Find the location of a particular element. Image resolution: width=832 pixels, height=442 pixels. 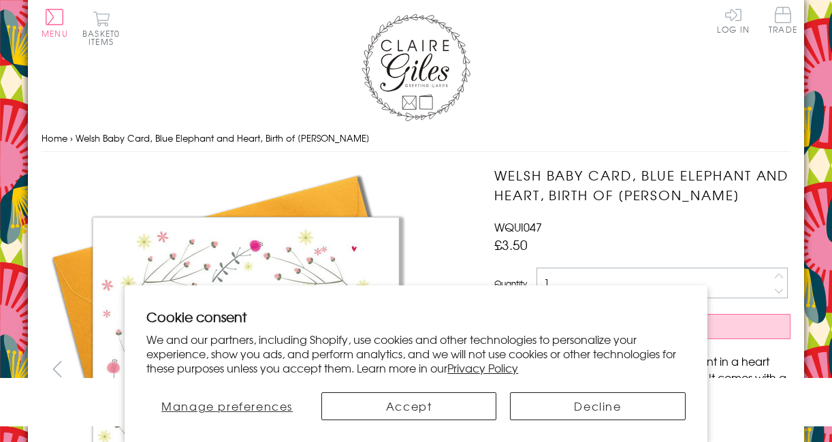

button: prev is located at coordinates (57, 368).